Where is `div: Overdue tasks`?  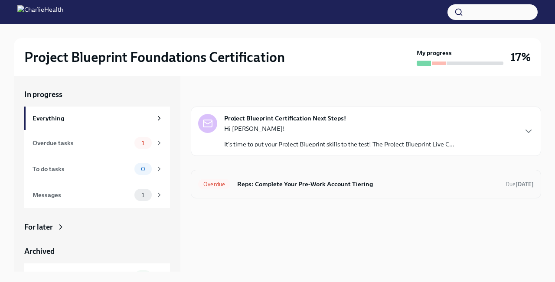 div: Overdue tasks is located at coordinates (82, 143).